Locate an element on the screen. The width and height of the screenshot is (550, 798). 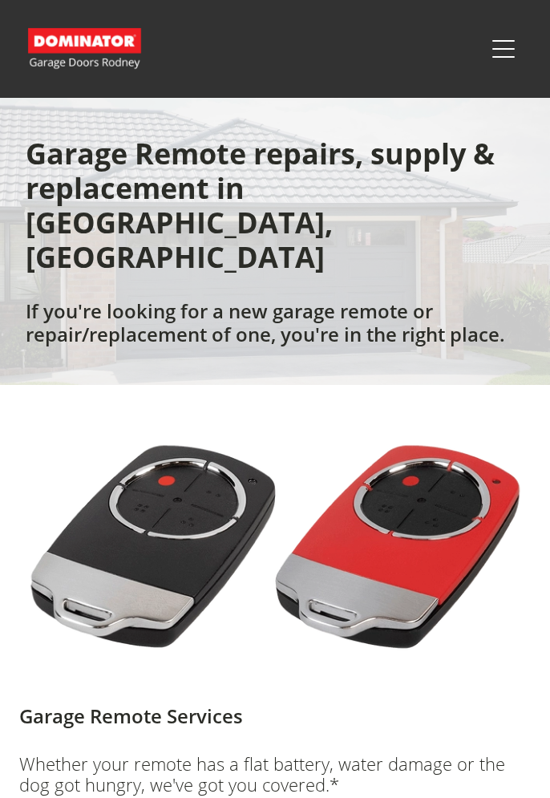
h2: If you're looking for a new garage remote or repair/replacement of one, you're in the right place. is located at coordinates (275, 323).